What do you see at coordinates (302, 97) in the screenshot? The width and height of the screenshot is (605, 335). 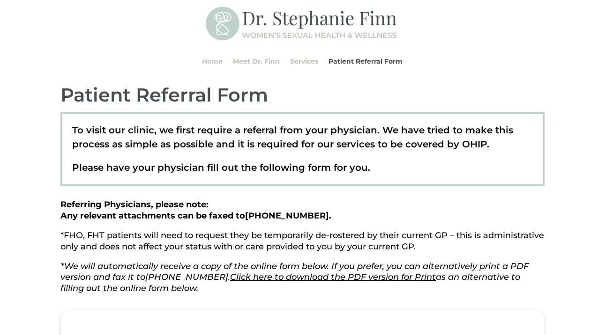 I see `h2: Patient Referral Form` at bounding box center [302, 97].